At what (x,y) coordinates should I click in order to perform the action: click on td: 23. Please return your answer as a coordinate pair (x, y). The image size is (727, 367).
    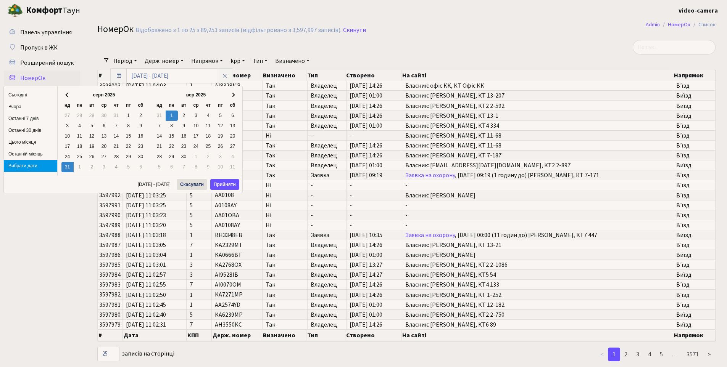
    Looking at the image, I should click on (141, 147).